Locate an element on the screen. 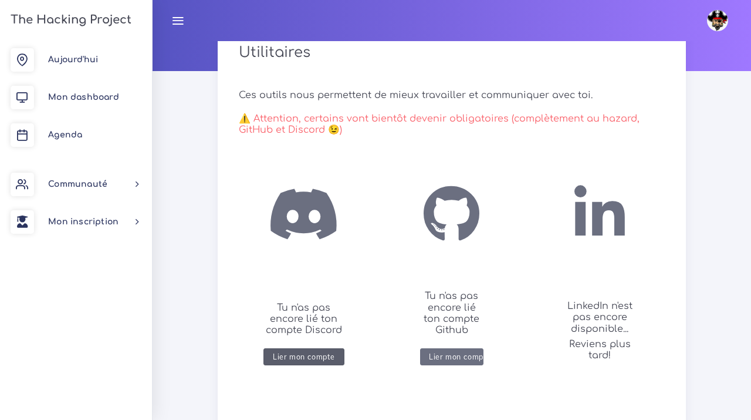 The width and height of the screenshot is (751, 420). img: avatar is located at coordinates (718, 21).